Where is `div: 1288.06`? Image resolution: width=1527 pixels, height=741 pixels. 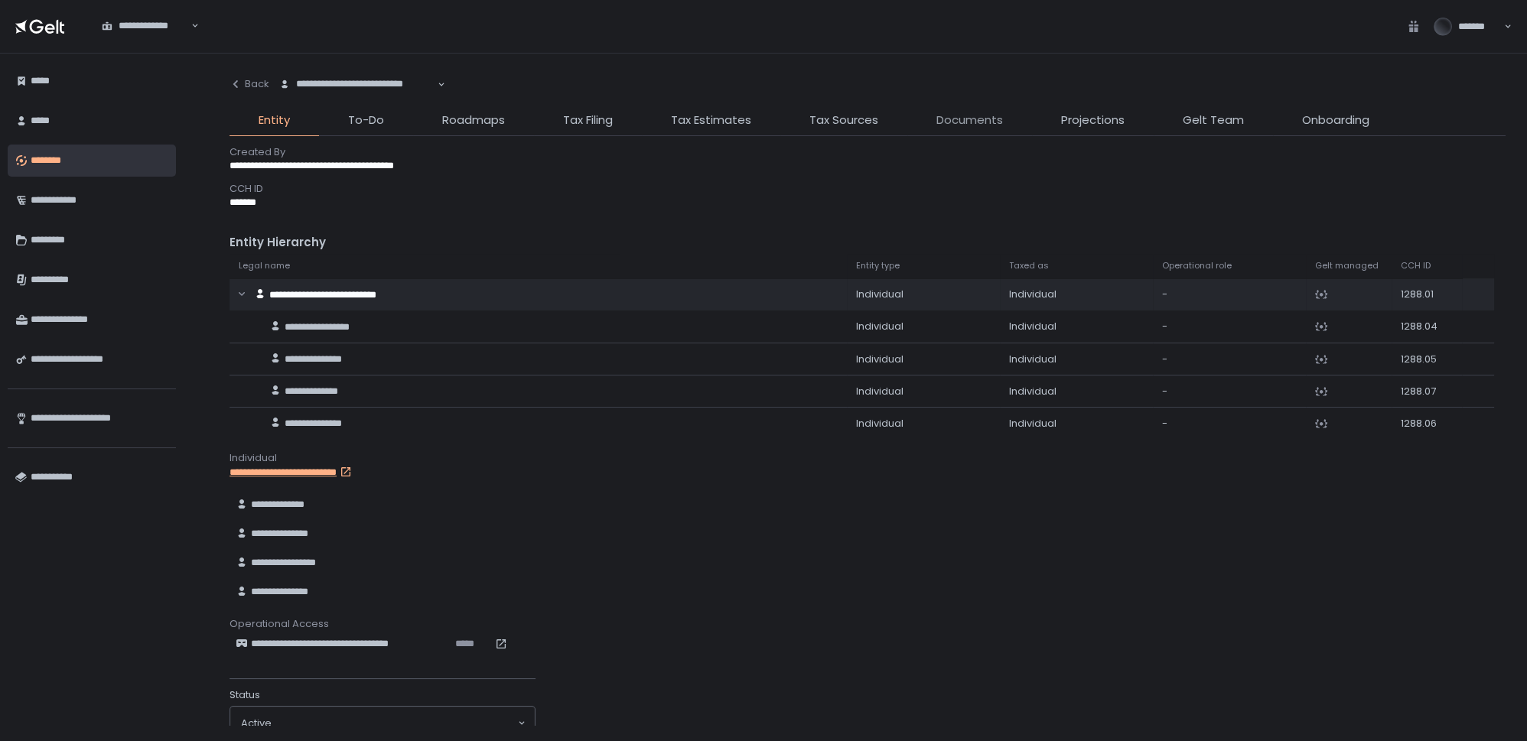
div: 1288.06 is located at coordinates (1427, 424).